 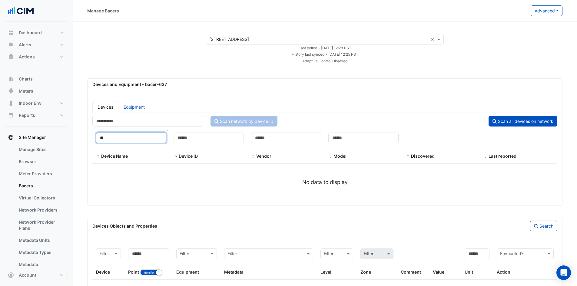 What do you see at coordinates (433, 39) in the screenshot?
I see `span: Clear` at bounding box center [433, 39].